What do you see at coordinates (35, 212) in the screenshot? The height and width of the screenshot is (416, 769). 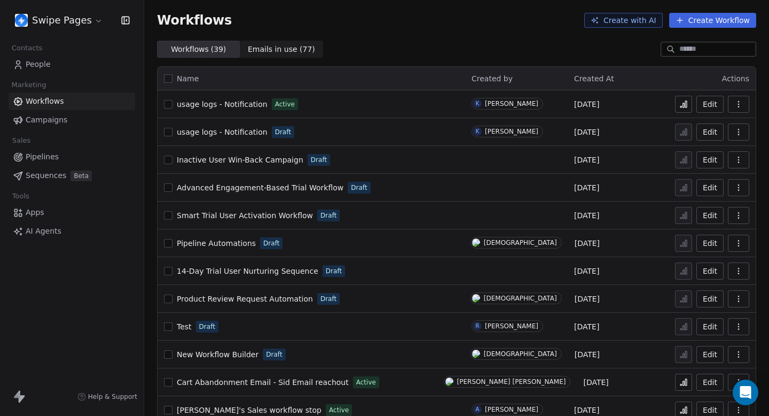 I see `span: Apps` at bounding box center [35, 212].